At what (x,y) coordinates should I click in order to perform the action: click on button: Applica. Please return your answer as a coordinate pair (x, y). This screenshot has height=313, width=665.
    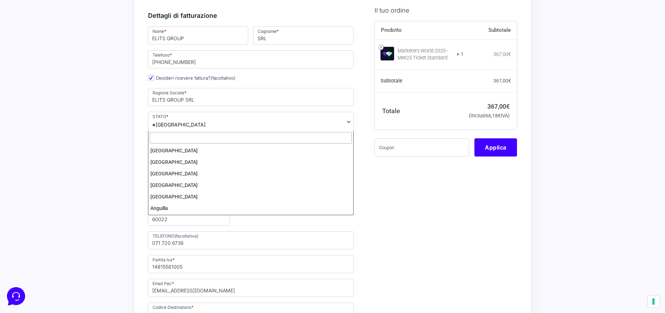
    Looking at the image, I should click on (496, 147).